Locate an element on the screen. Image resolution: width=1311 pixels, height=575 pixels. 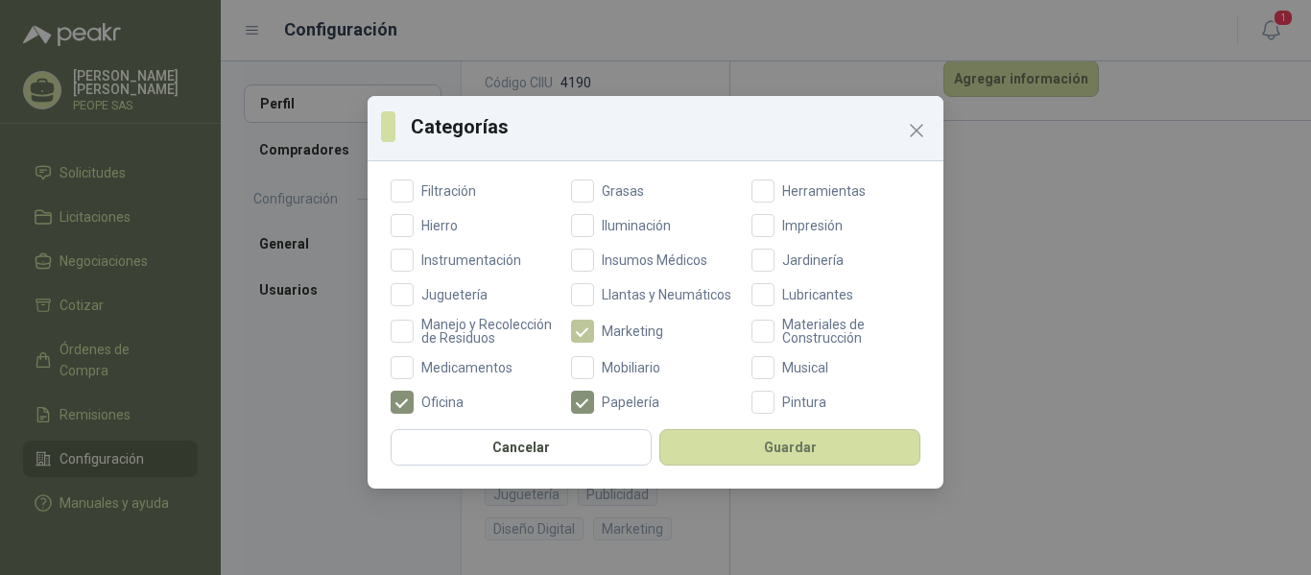
span: Impresión is located at coordinates (812, 225).